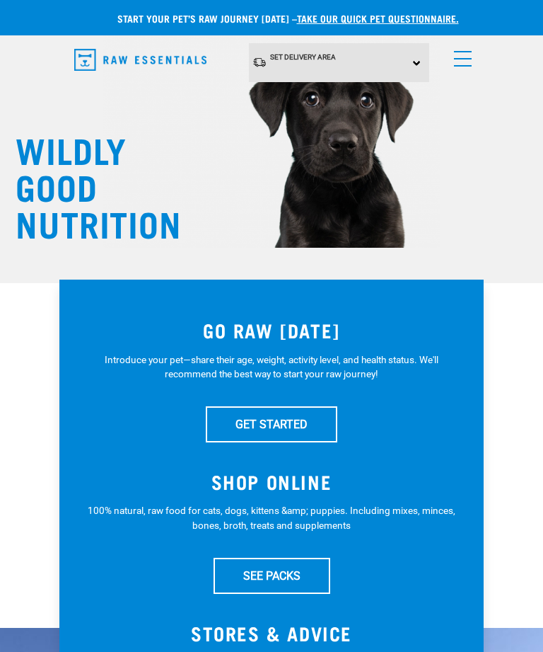  What do you see at coordinates (272, 517) in the screenshot?
I see `p: 100% natural, raw food for cats, dogs, kittens &amp; puppies. Including mixes, minces, bones, bro...` at bounding box center [272, 517].